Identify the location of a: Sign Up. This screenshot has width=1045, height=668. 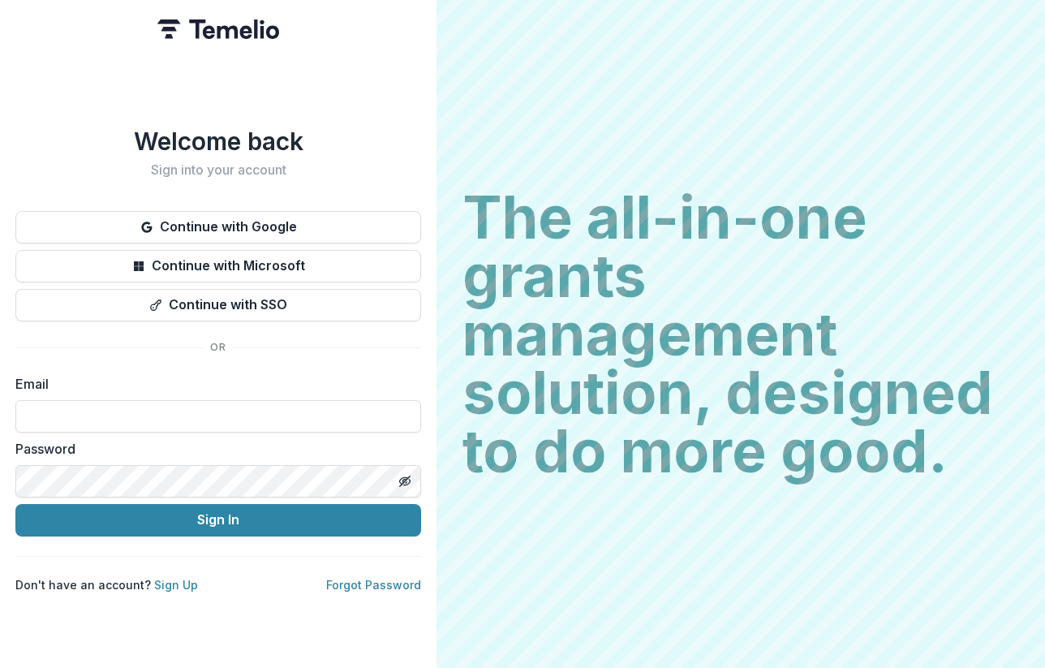
(176, 584).